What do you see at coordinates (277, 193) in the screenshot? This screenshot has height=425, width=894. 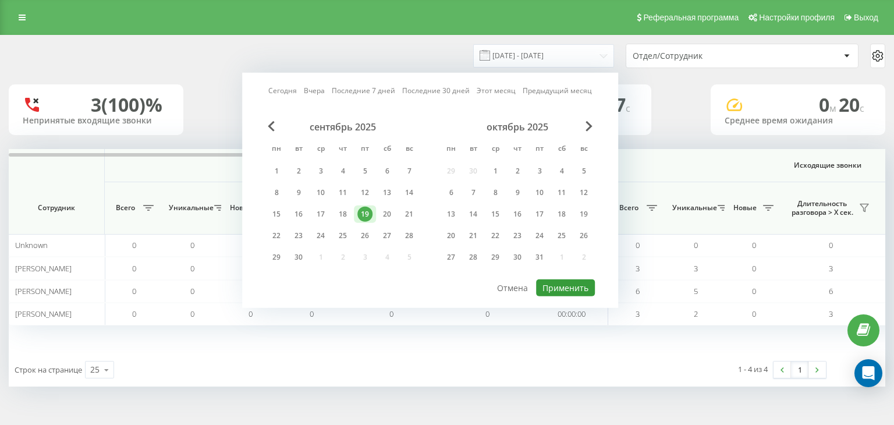 I see `div: пн 8 сент. 2025 г.` at bounding box center [277, 193].